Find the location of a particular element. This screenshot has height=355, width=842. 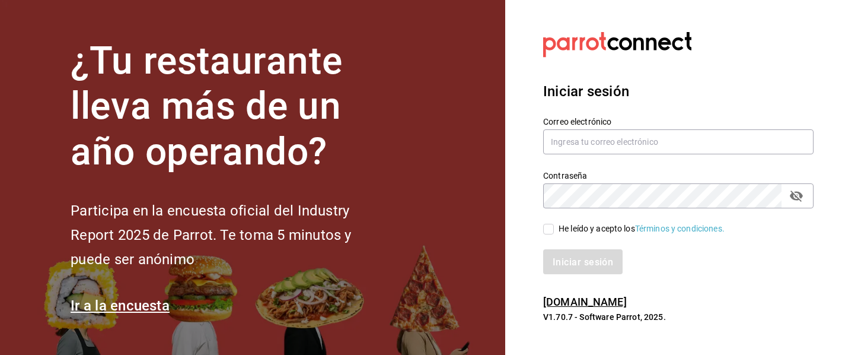

button: campo de contraseña is located at coordinates (796, 196).